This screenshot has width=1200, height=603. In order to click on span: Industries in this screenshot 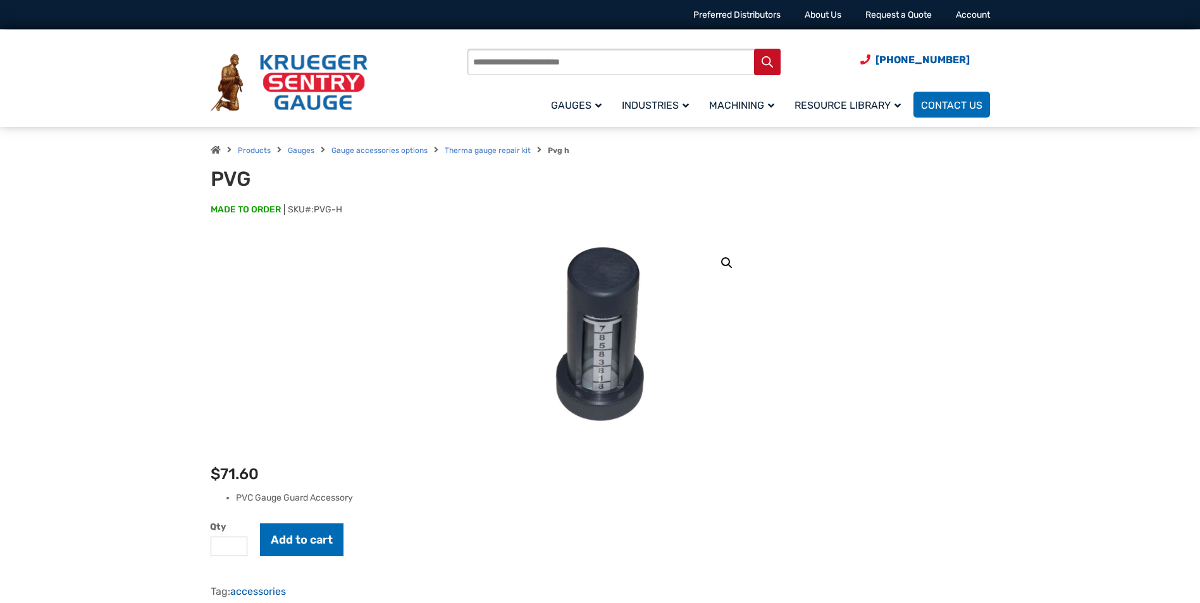, I will do `click(655, 105)`.